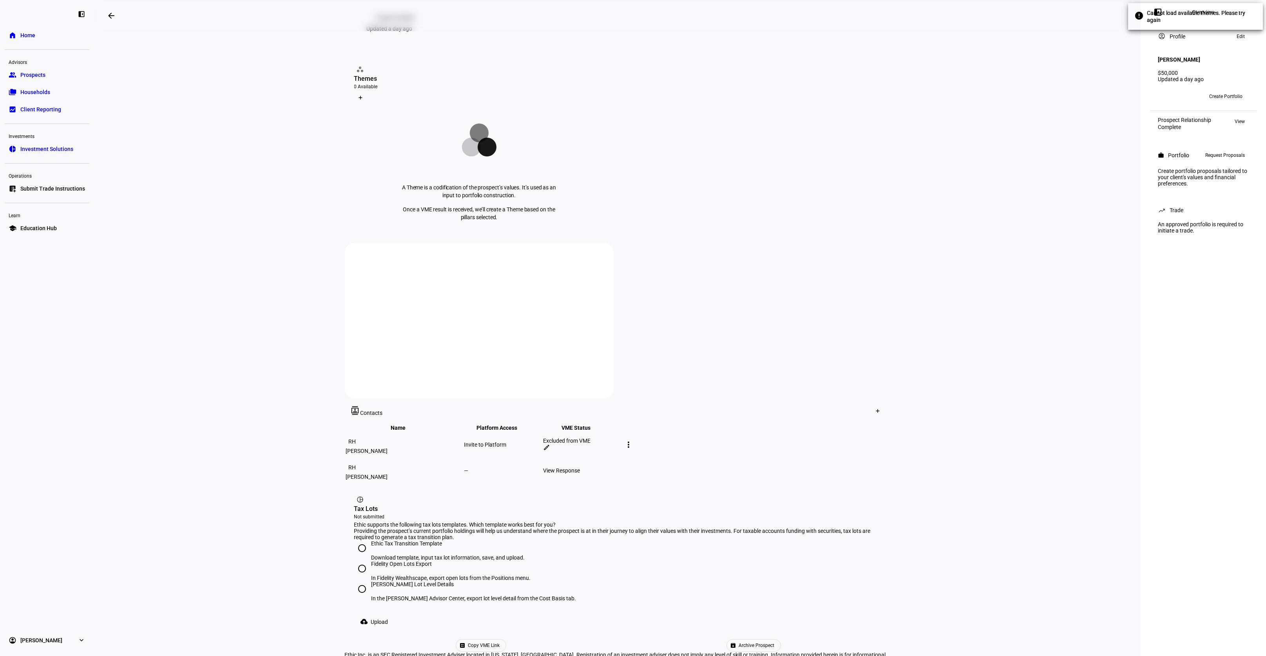  What do you see at coordinates (38, 228) in the screenshot?
I see `span: Education Hub` at bounding box center [38, 228].